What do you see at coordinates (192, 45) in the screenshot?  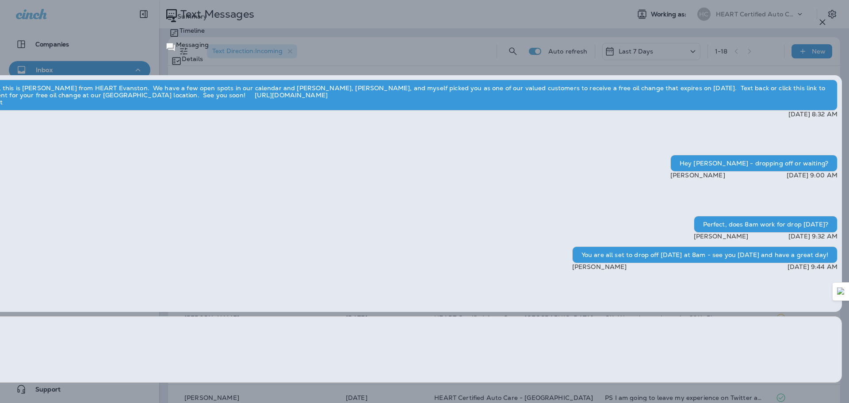 I see `p: Messaging` at bounding box center [192, 45].